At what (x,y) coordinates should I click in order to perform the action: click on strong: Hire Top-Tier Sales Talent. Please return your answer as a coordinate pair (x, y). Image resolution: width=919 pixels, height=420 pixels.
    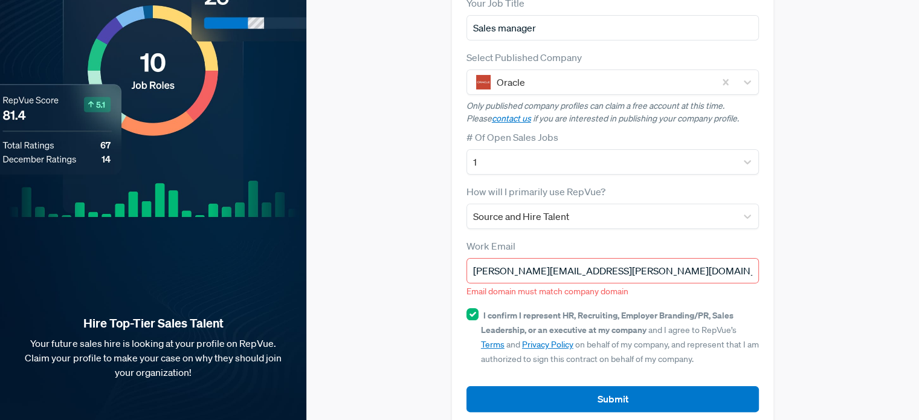
    Looking at the image, I should click on (153, 323).